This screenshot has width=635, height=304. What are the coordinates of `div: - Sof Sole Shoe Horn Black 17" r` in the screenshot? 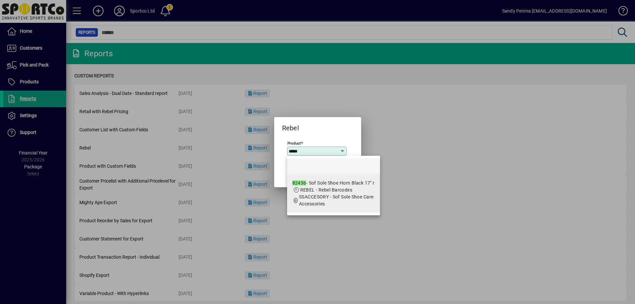 It's located at (334, 183).